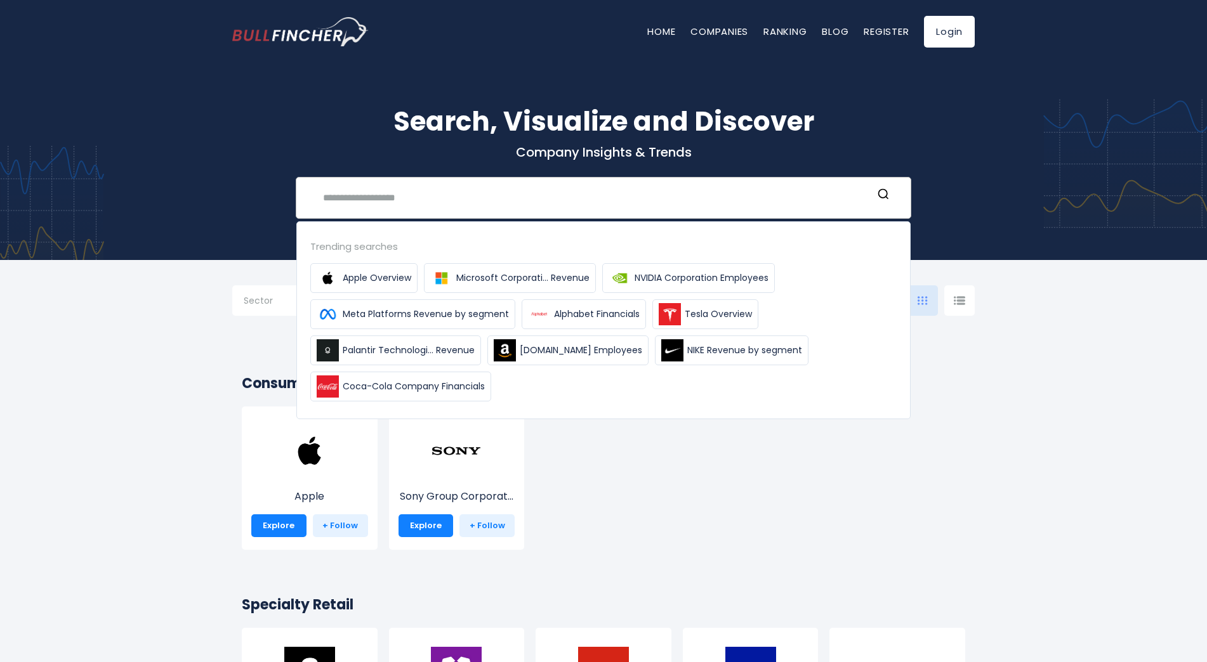 This screenshot has width=1207, height=662. I want to click on a: Blog, so click(835, 31).